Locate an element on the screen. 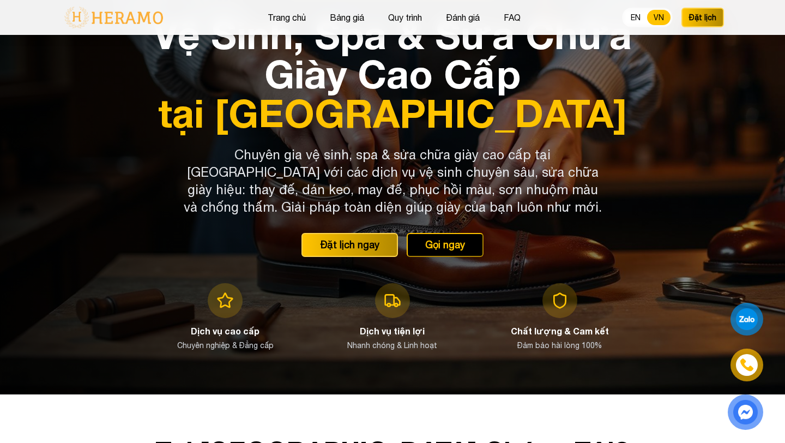 The image size is (785, 443). h3: Dịch vụ tiện lợi is located at coordinates (392, 331).